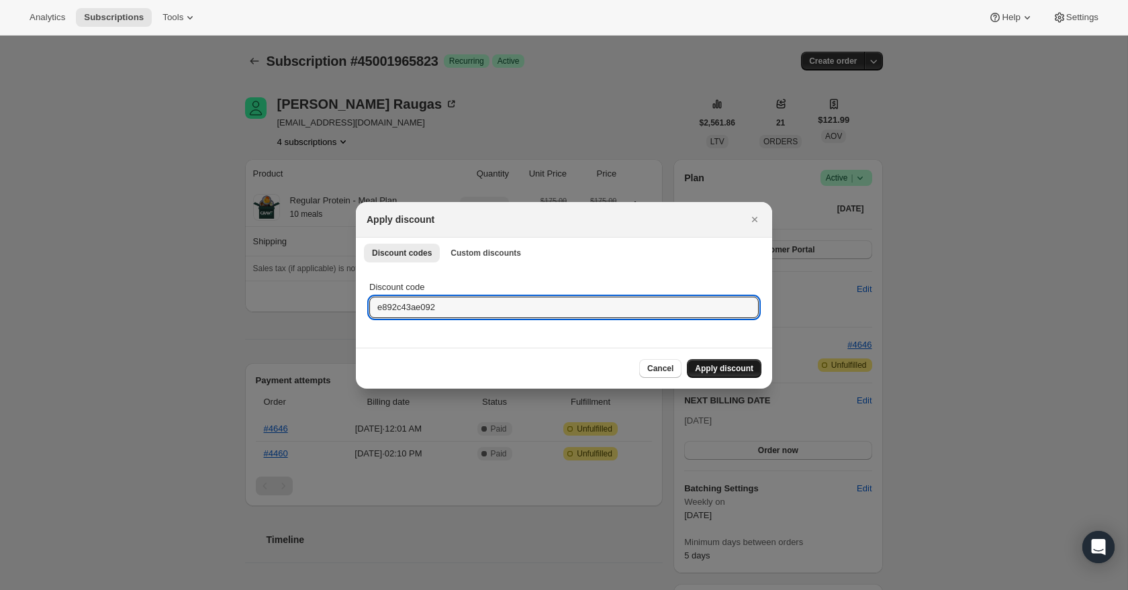 This screenshot has height=590, width=1128. What do you see at coordinates (113, 17) in the screenshot?
I see `button: Subscriptions` at bounding box center [113, 17].